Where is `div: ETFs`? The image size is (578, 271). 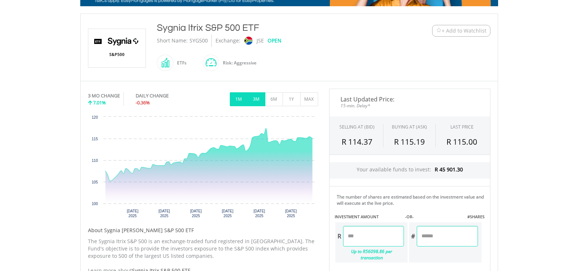 div: ETFs is located at coordinates (180, 63).